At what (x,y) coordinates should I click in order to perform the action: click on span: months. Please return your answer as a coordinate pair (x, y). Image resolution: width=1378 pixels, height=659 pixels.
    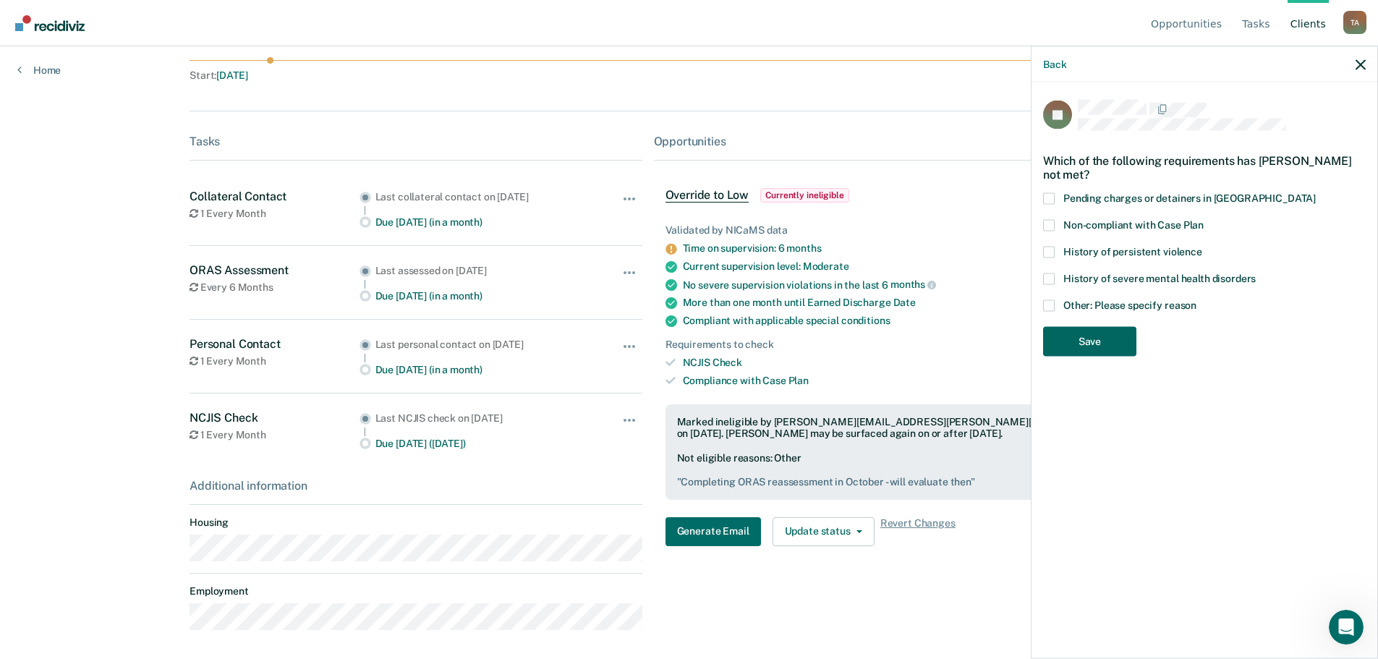
    Looking at the image, I should click on (913, 284).